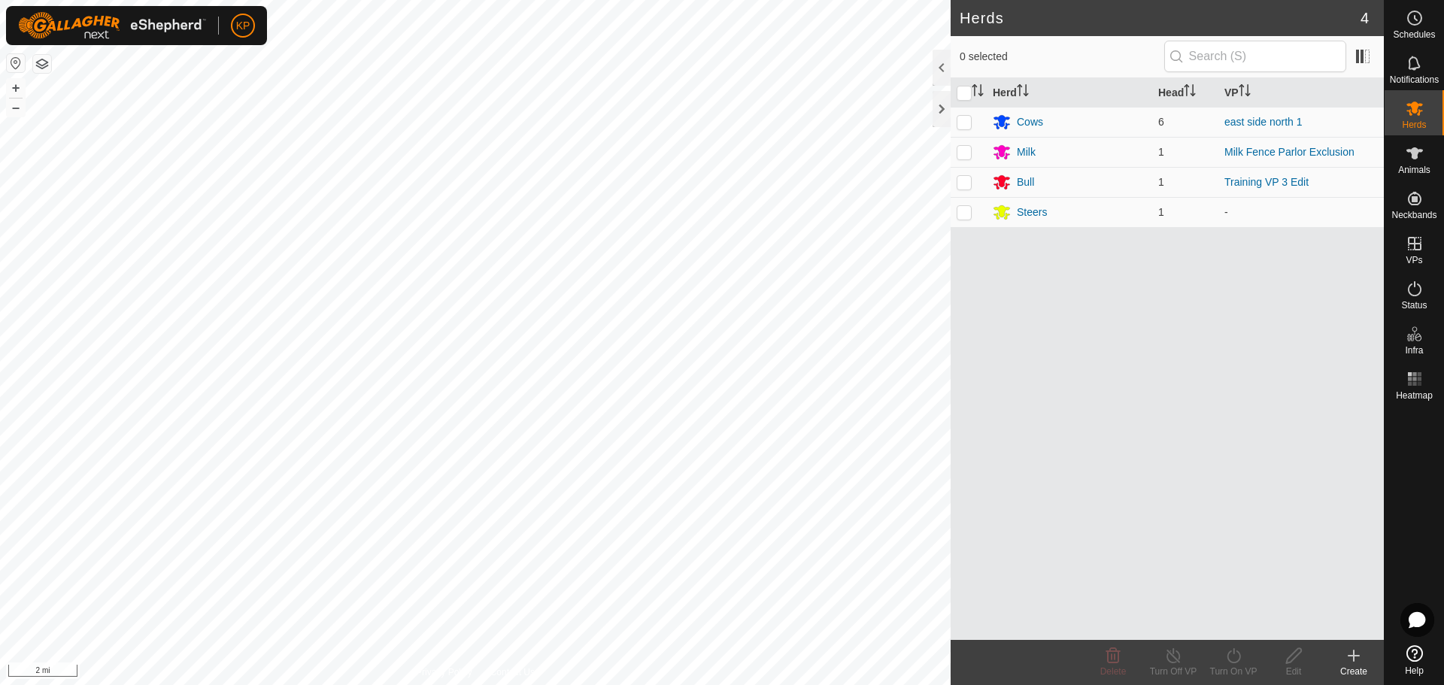 This screenshot has height=685, width=1444. What do you see at coordinates (1267, 182) in the screenshot?
I see `a: Training VP 3 Edit` at bounding box center [1267, 182].